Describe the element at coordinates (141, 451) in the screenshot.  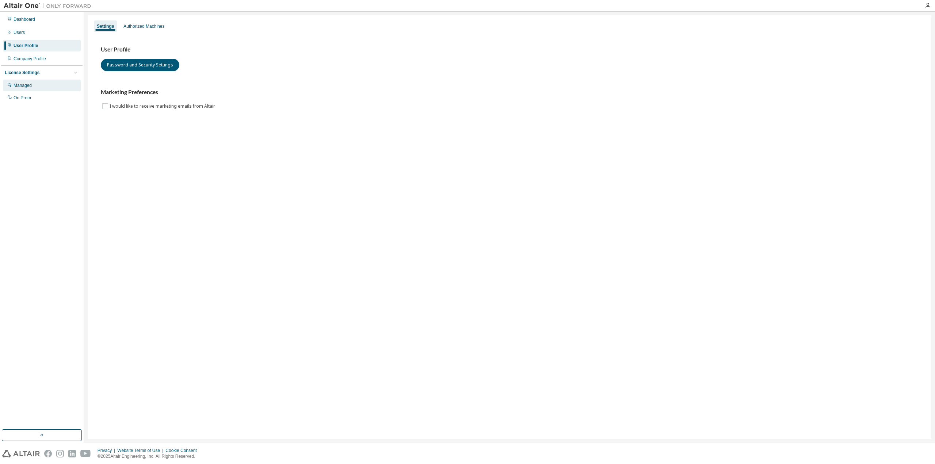
I see `div: Website Terms of Use` at that location.